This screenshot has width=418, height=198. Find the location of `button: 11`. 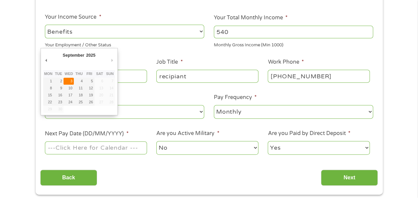

button: 11 is located at coordinates (79, 88).